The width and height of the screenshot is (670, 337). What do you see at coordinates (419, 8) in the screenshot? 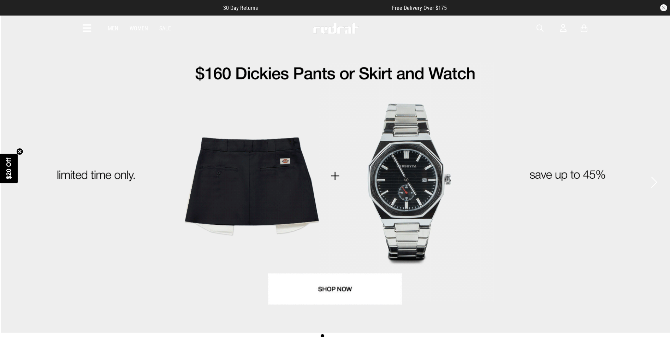
I see `span: Free Delivery Over $175` at bounding box center [419, 8].